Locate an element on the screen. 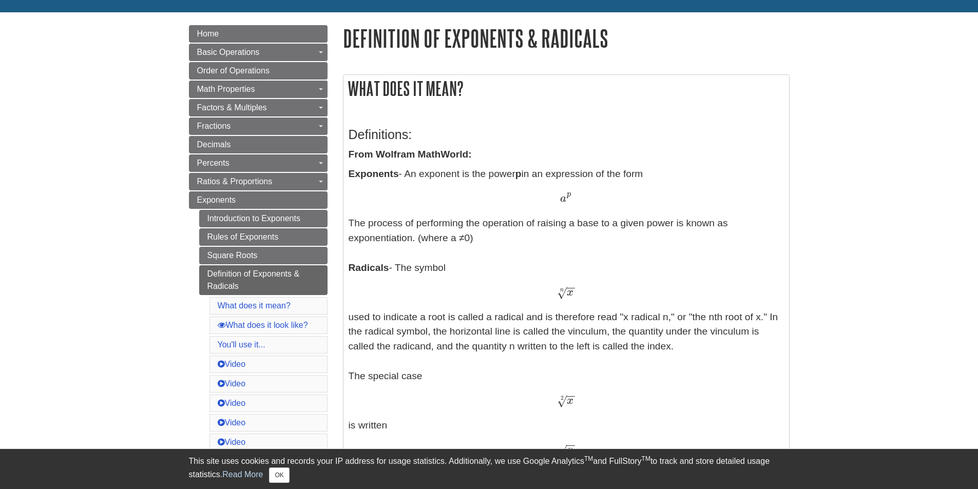 The image size is (978, 489). span: Order of Operations is located at coordinates (233, 70).